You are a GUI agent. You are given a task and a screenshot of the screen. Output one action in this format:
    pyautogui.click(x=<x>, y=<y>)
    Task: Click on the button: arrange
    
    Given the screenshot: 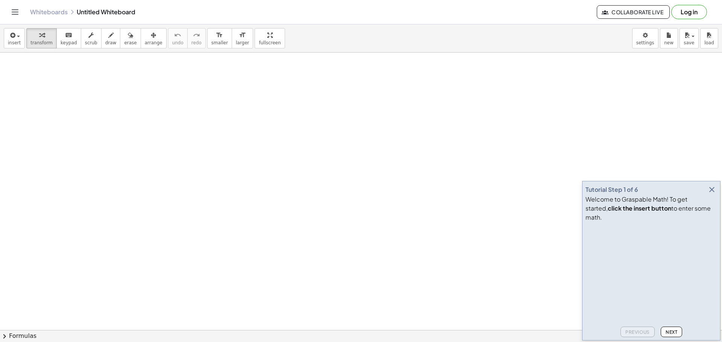 What is the action you would take?
    pyautogui.click(x=153, y=38)
    